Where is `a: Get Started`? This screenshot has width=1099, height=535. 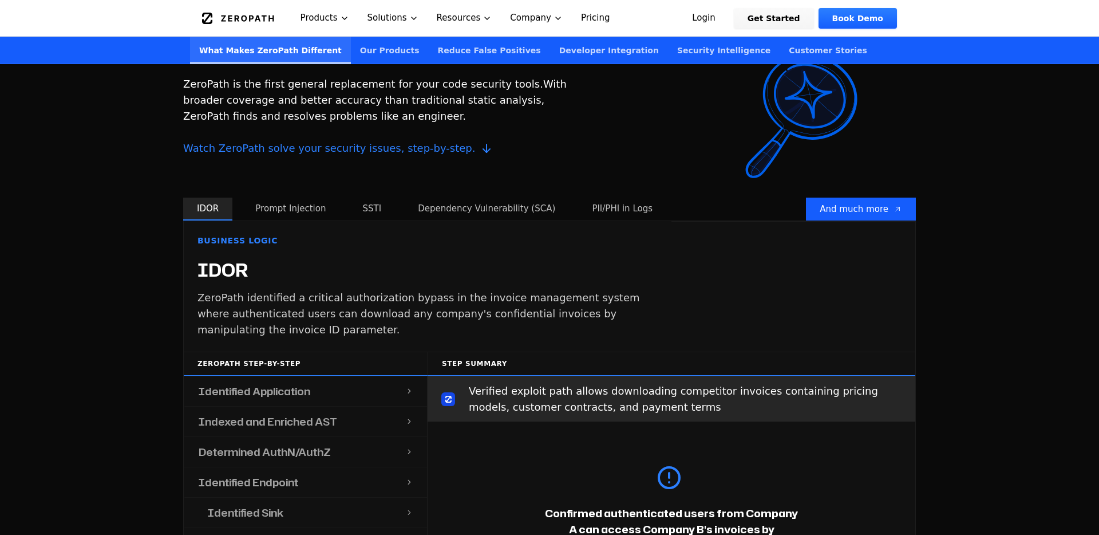
a: Get Started is located at coordinates (774, 18).